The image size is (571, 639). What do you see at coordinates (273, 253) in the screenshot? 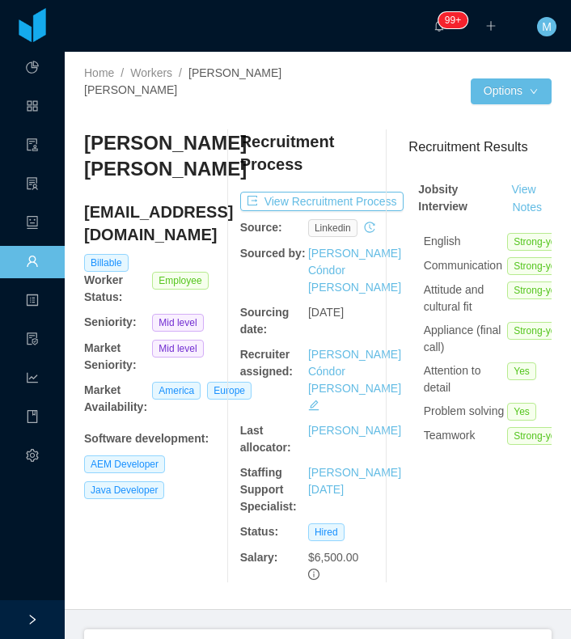
I see `b: Sourced by:` at bounding box center [273, 253].